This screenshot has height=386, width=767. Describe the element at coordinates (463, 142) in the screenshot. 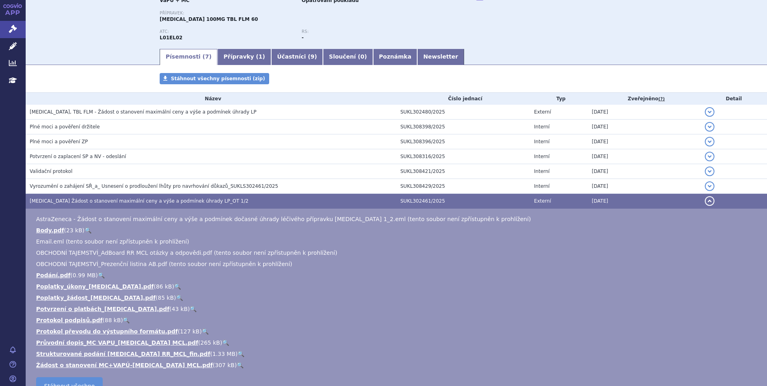

I see `td: SUKL308396/2025` at that location.